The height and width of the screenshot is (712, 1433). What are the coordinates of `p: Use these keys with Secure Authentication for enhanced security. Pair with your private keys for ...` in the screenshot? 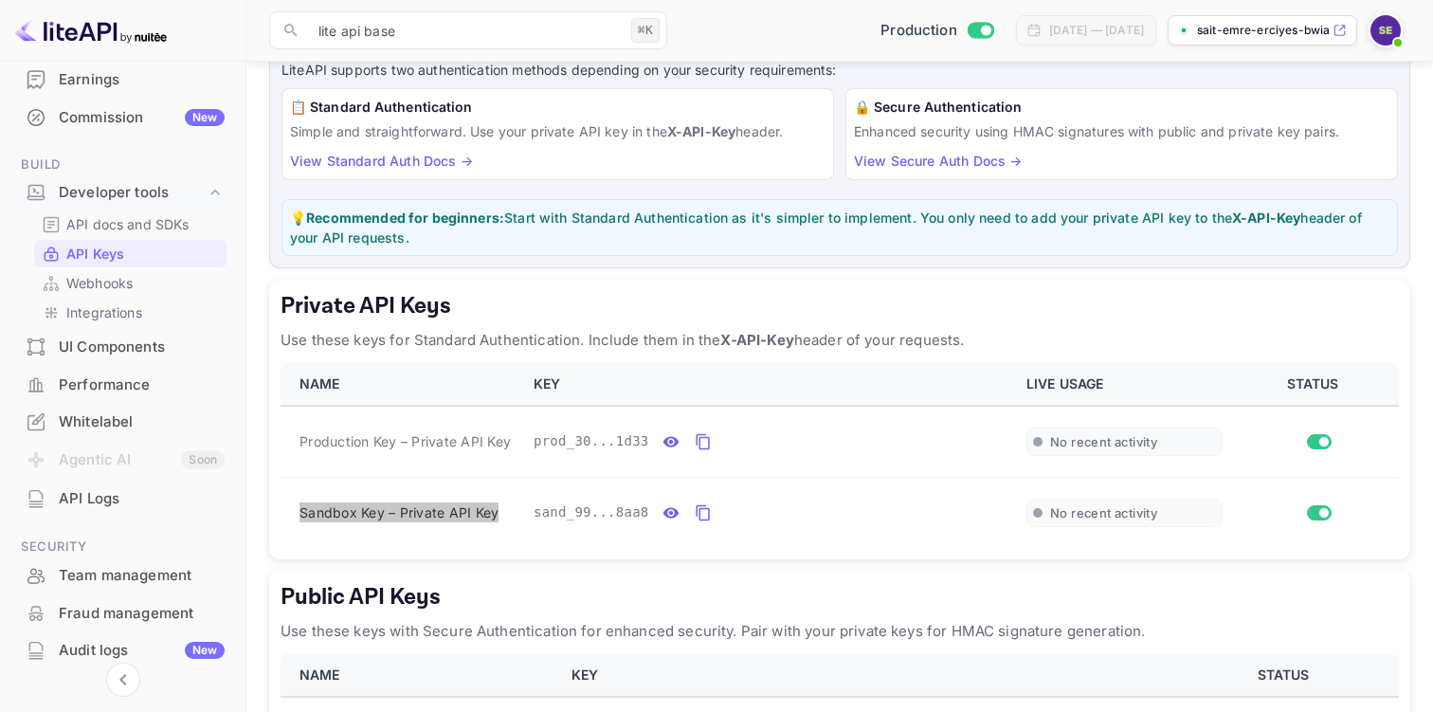 It's located at (840, 631).